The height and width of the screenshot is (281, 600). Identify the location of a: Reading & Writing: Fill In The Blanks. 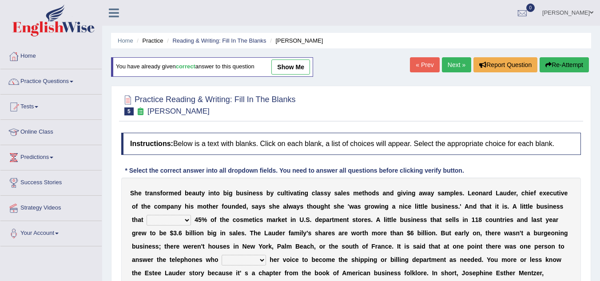
(219, 40).